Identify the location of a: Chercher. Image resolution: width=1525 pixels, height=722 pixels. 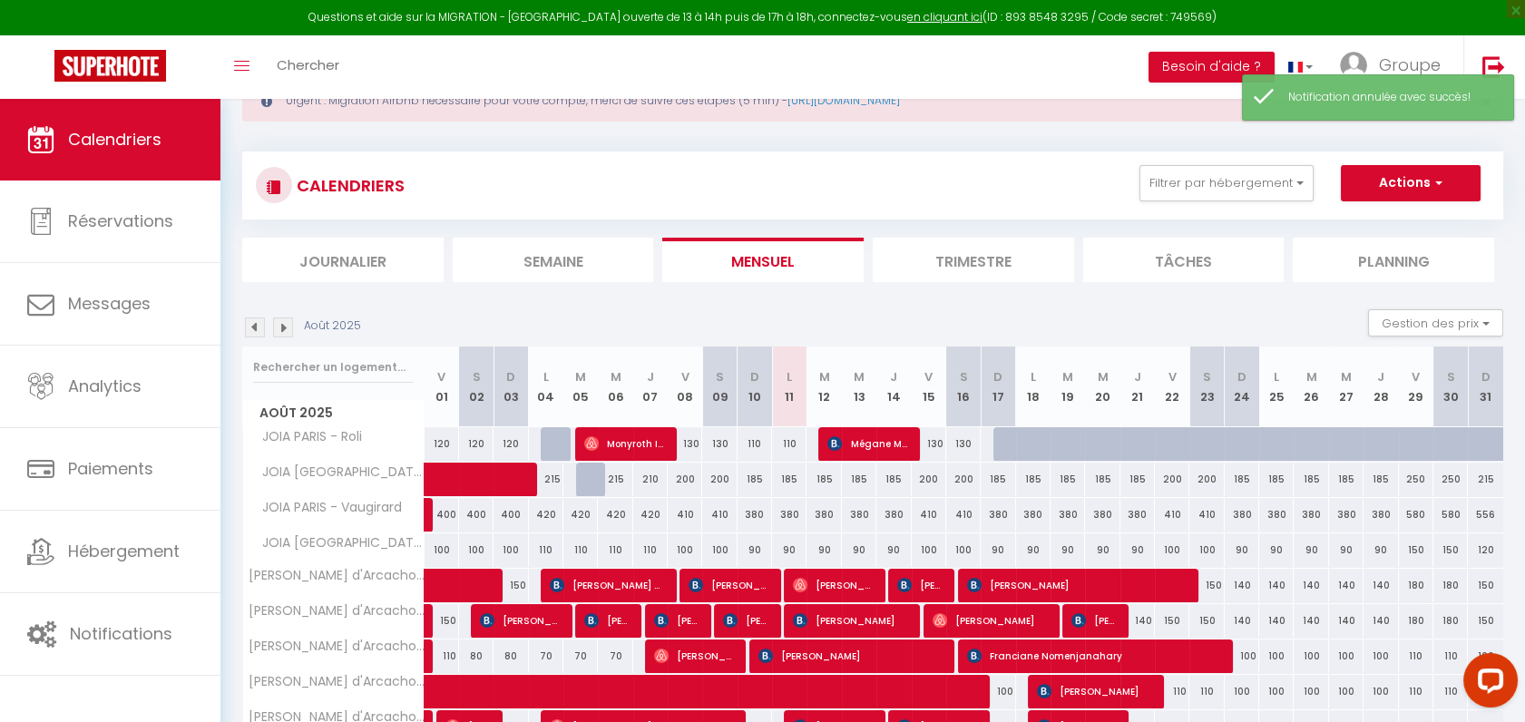
(308, 67).